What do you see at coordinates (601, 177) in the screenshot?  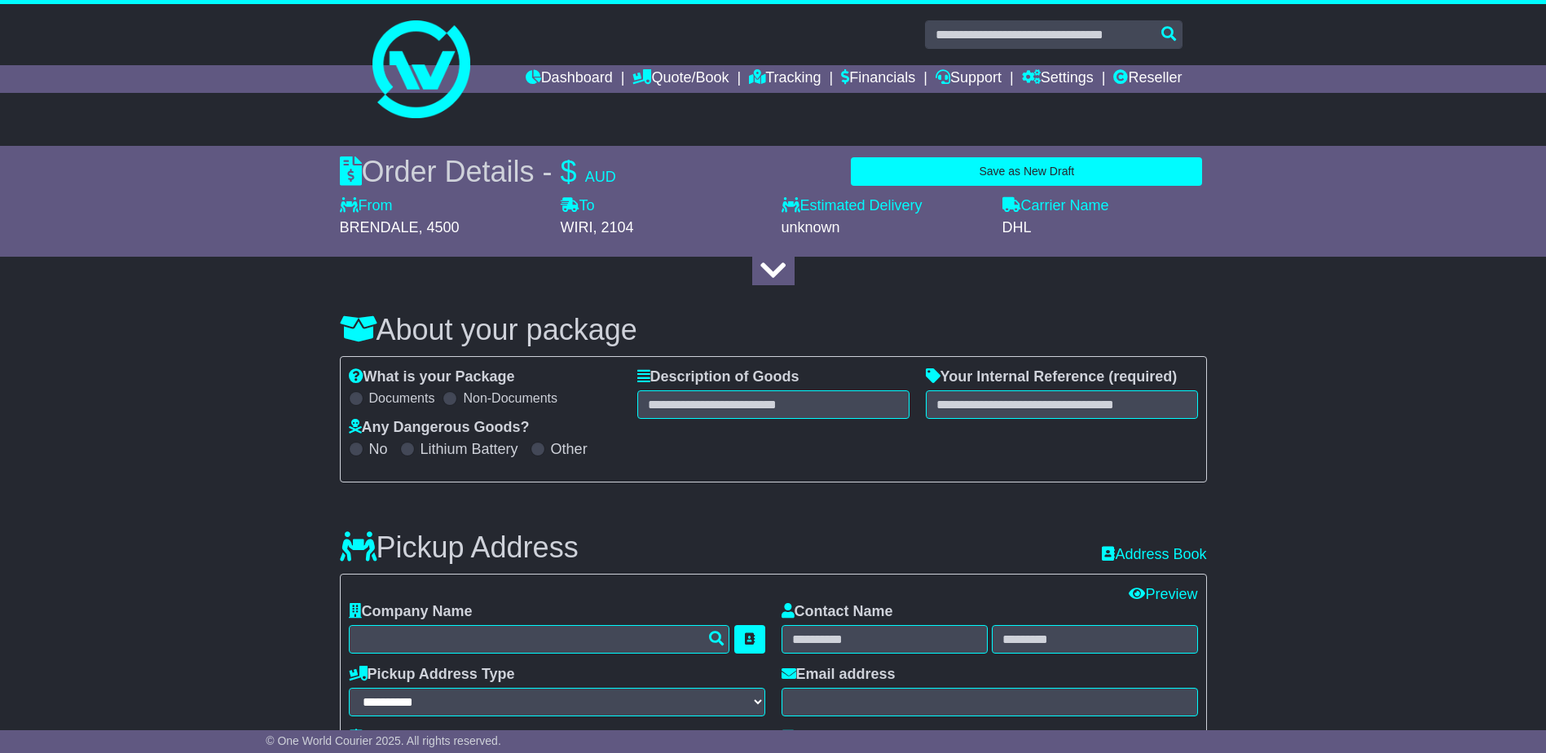 I see `span: AUD` at bounding box center [601, 177].